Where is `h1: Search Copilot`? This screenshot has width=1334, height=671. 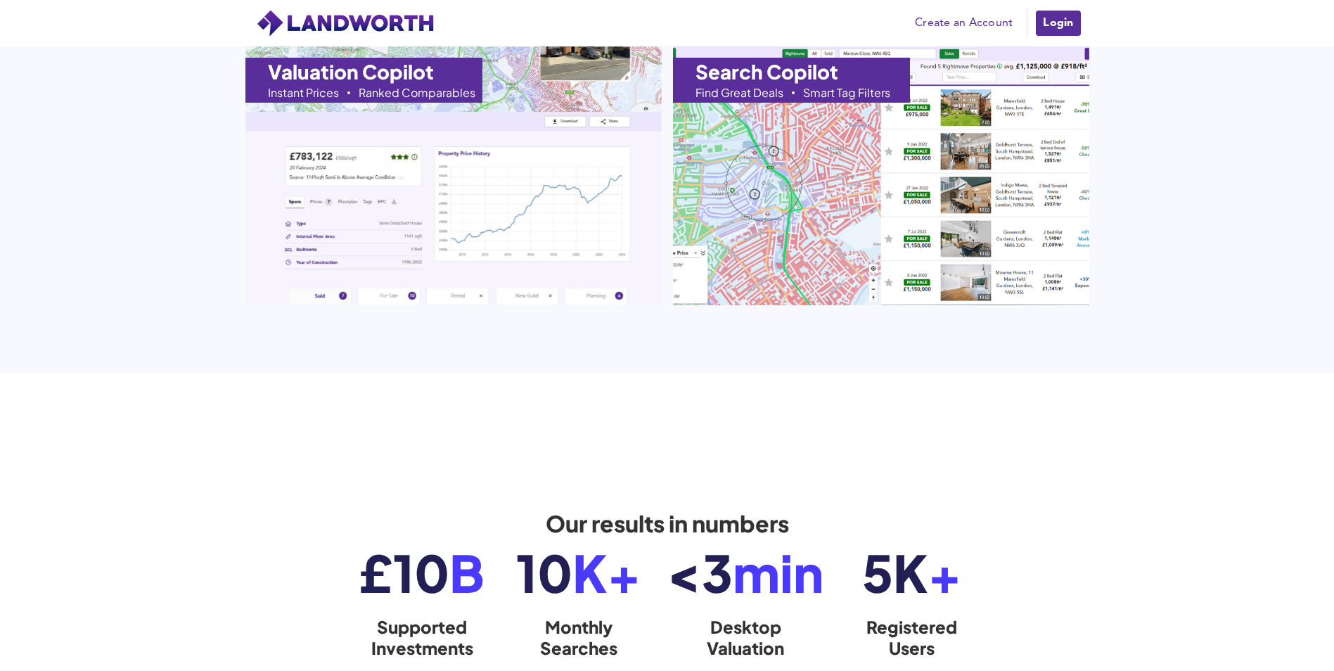
h1: Search Copilot is located at coordinates (766, 72).